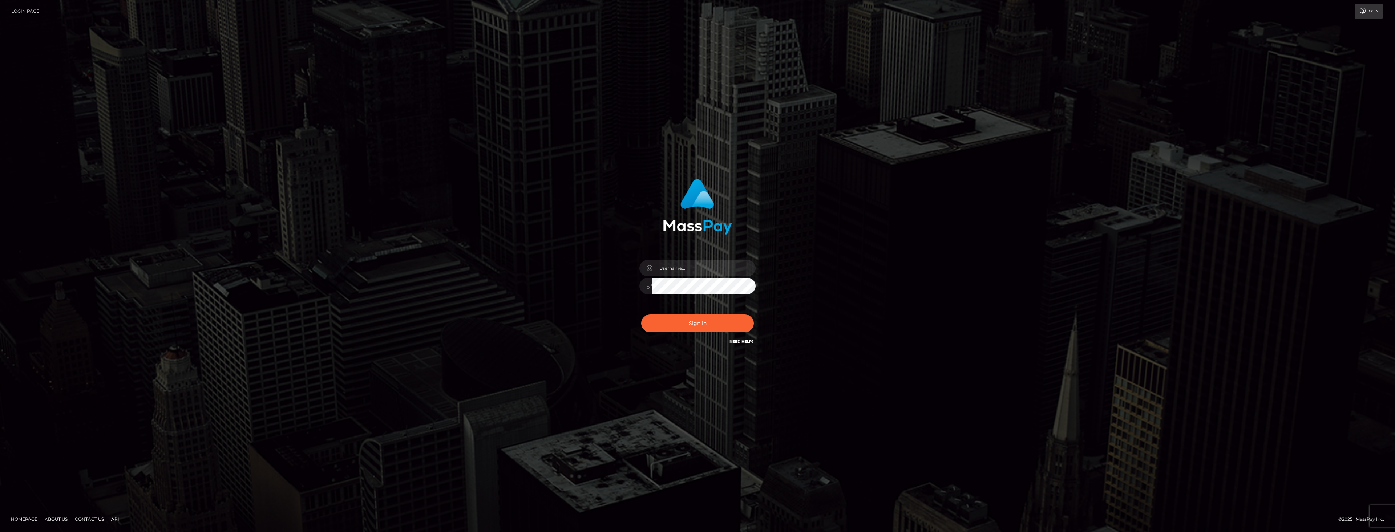 The height and width of the screenshot is (532, 1395). Describe the element at coordinates (1364, 520) in the screenshot. I see `div: © 2025 , MassPay Inc.` at that location.